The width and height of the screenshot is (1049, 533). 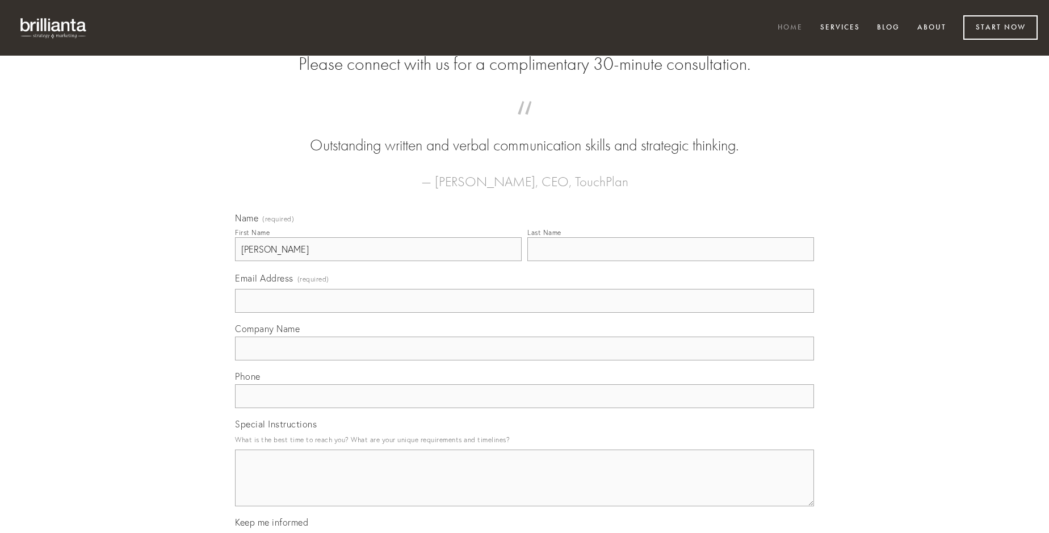 What do you see at coordinates (54, 28) in the screenshot?
I see `img: brillianta - research, strategy, marketing` at bounding box center [54, 28].